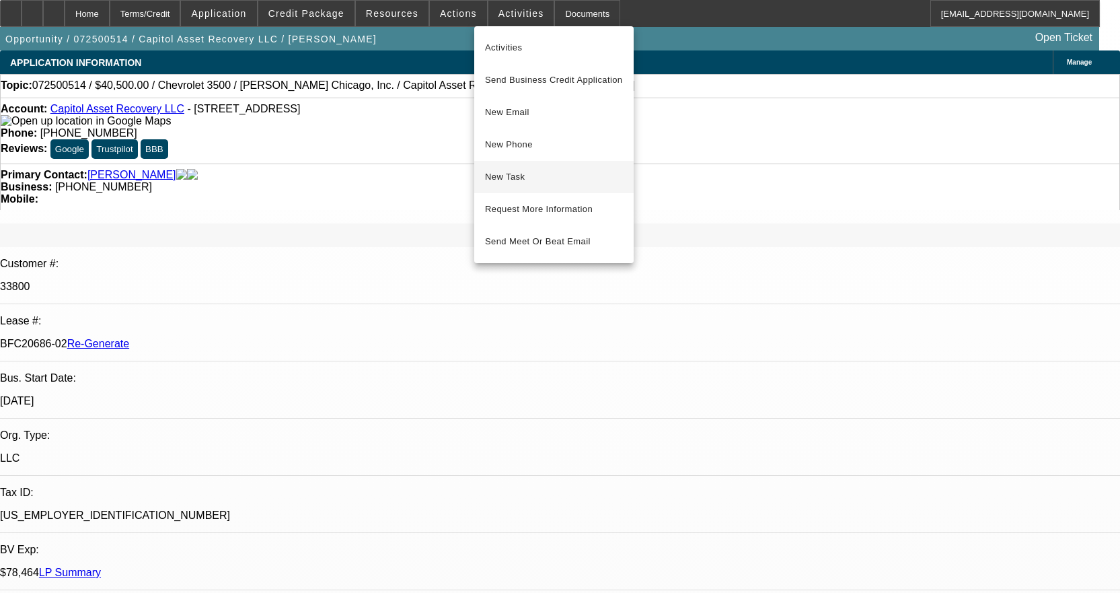 The height and width of the screenshot is (593, 1120). Describe the element at coordinates (554, 209) in the screenshot. I see `span: Request More Information` at that location.